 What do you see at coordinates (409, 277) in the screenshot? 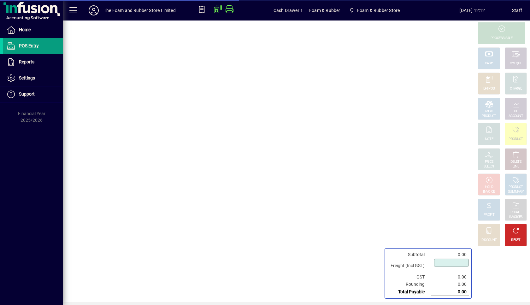
I see `td: GST` at bounding box center [409, 277].